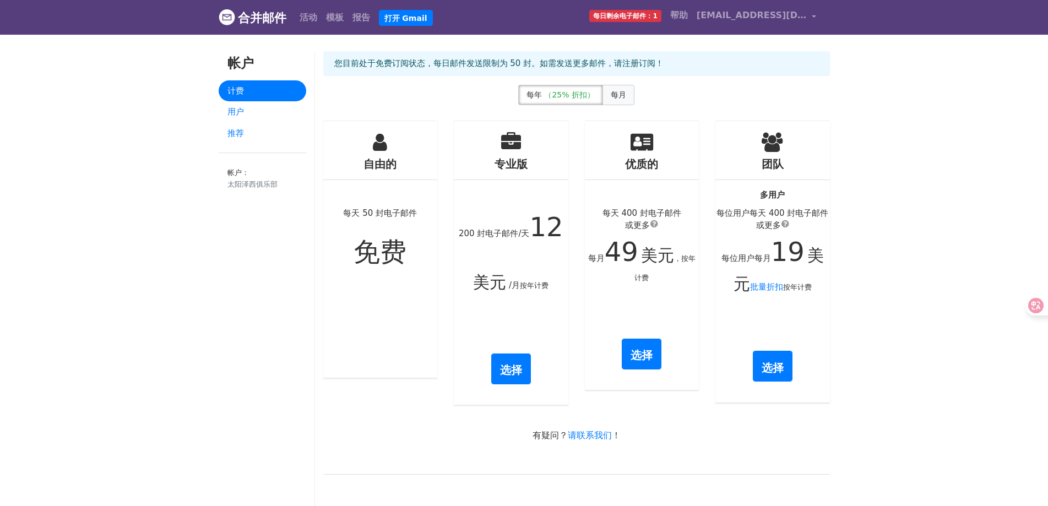  What do you see at coordinates (236, 133) in the screenshot?
I see `font: 推荐` at bounding box center [236, 133].